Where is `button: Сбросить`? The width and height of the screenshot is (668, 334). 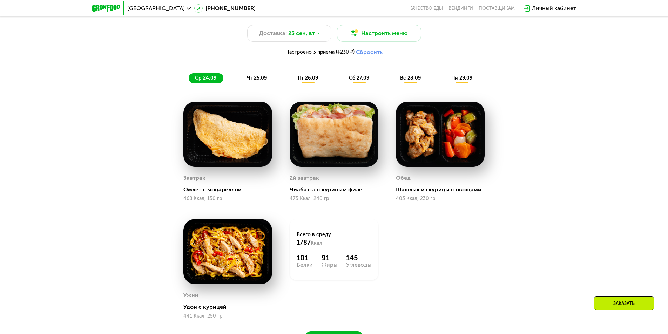 button: Сбросить is located at coordinates (369, 52).